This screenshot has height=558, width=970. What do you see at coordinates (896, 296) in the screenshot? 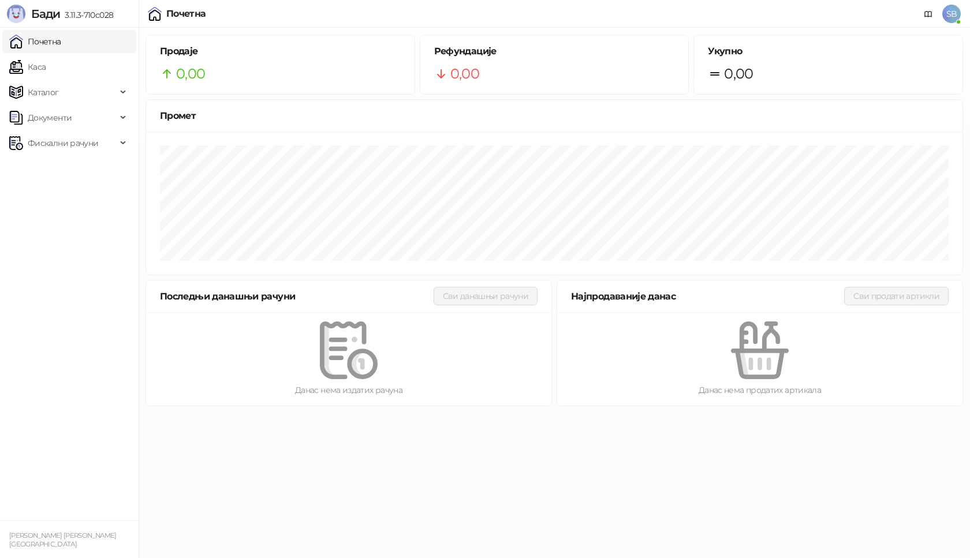
I see `button: Сви продати артикли` at bounding box center [896, 296].